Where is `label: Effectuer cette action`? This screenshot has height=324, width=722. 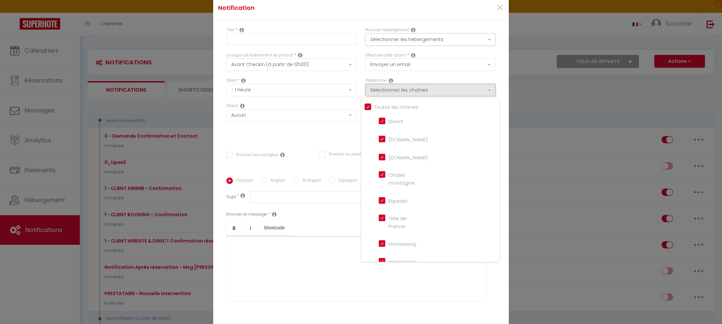
label: Effectuer cette action is located at coordinates (385, 55).